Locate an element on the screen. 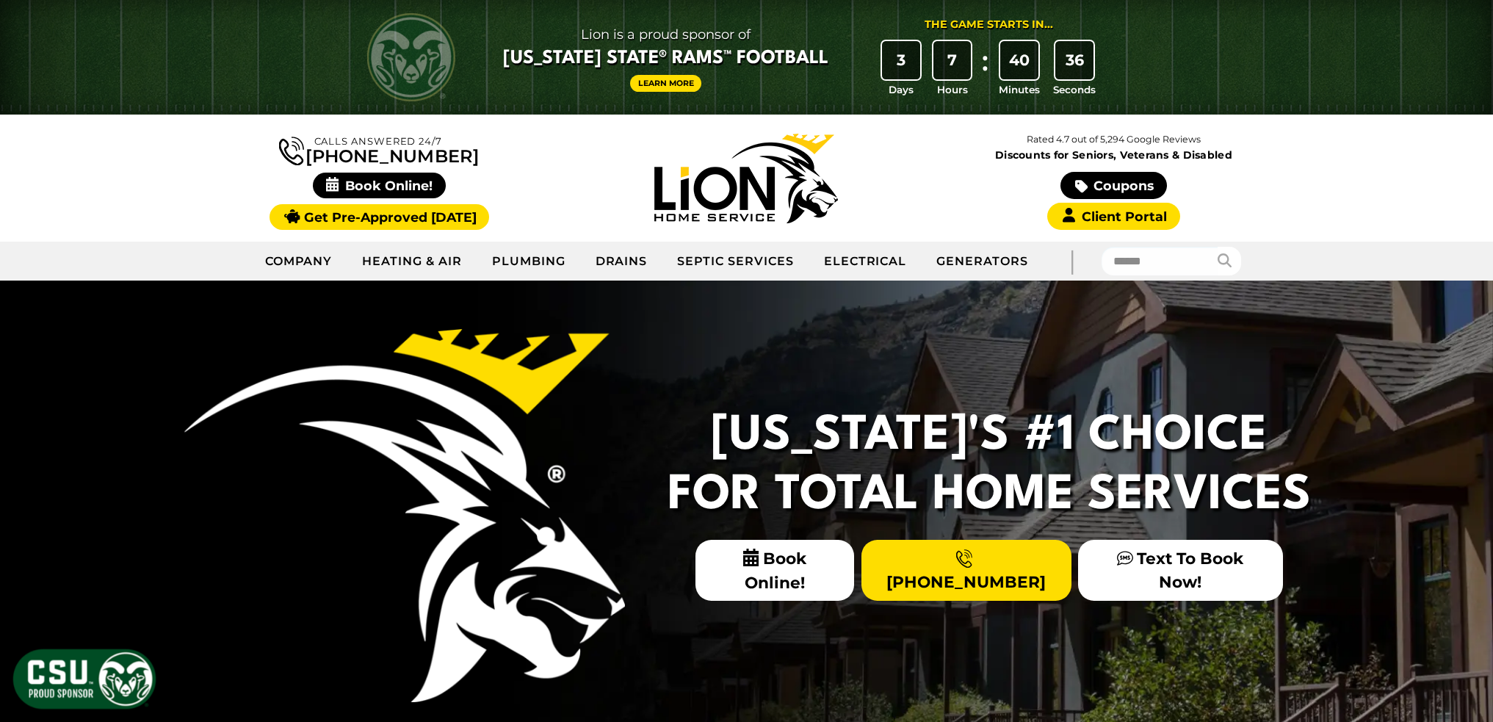  div: The Game Starts in... is located at coordinates (988, 25).